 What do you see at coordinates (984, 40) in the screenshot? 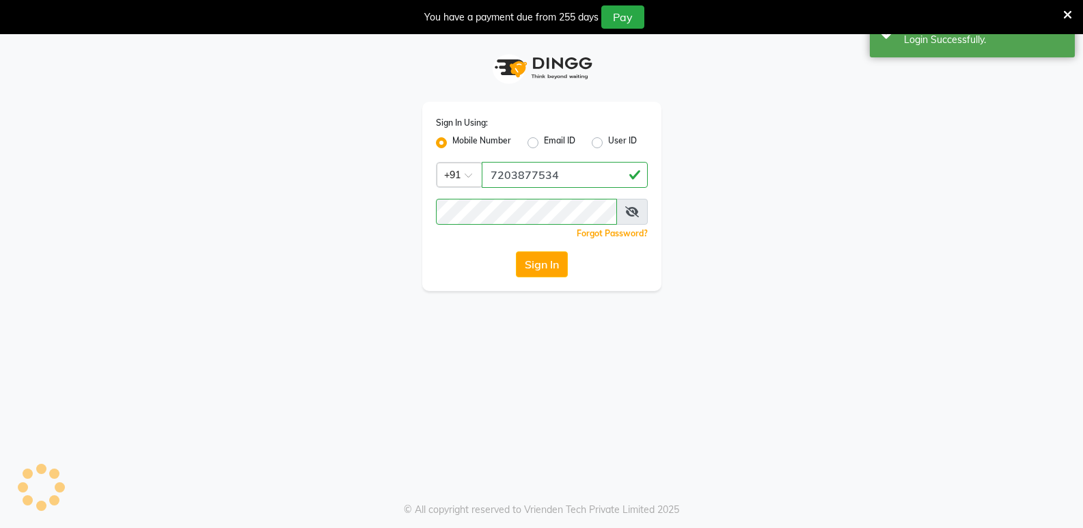
I see `div: Login Successfully.` at bounding box center [984, 40].